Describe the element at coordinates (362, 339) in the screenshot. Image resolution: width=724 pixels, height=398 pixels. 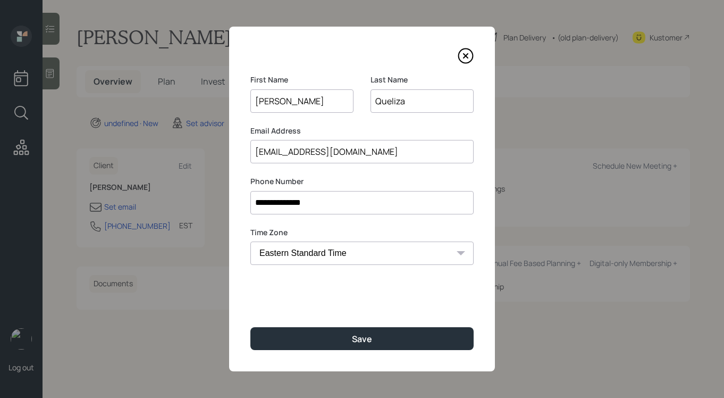
I see `div: Save` at that location.